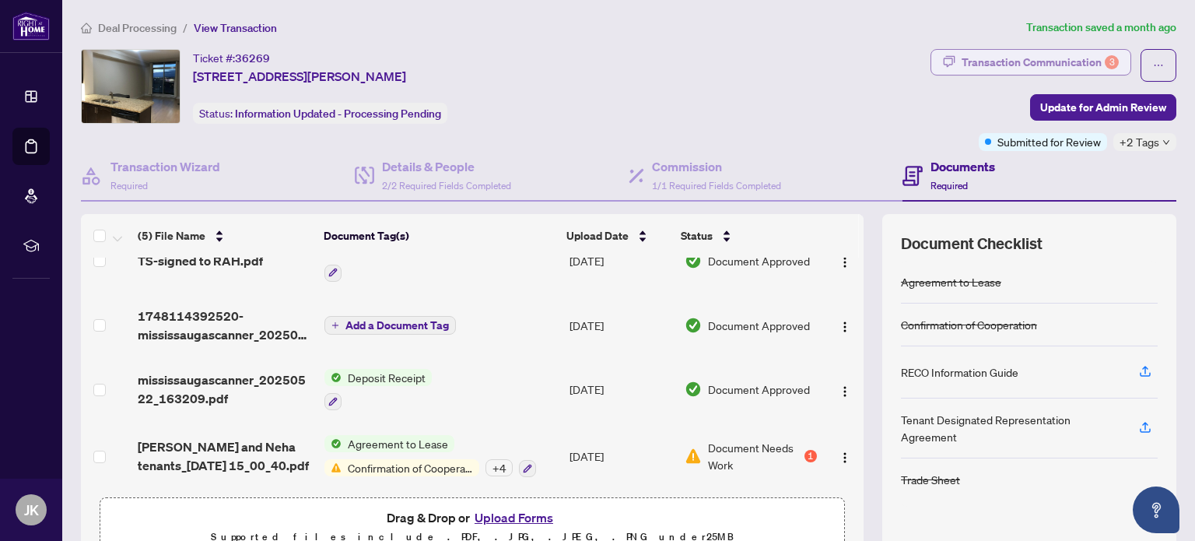 This screenshot has height=541, width=1195. I want to click on span: (5) File Name, so click(171, 236).